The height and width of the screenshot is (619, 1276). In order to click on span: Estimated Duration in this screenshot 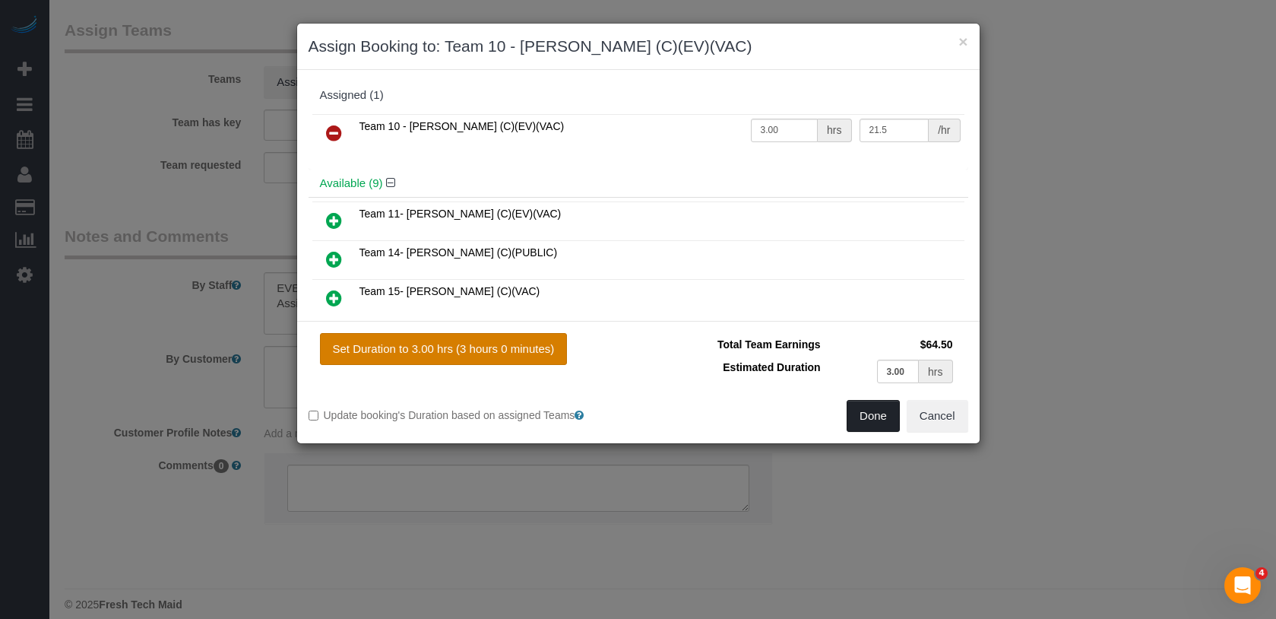, I will do `click(772, 367)`.